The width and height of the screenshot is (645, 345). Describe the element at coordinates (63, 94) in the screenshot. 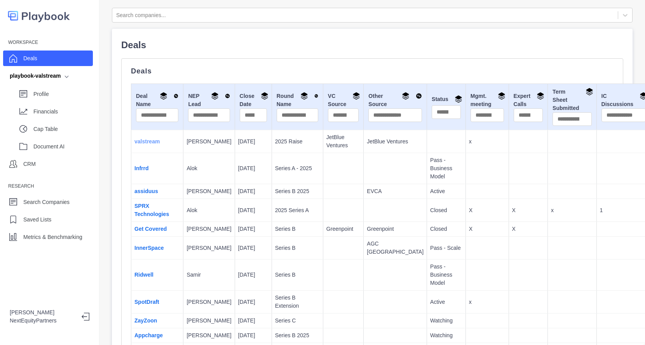

I see `p: Profile` at that location.